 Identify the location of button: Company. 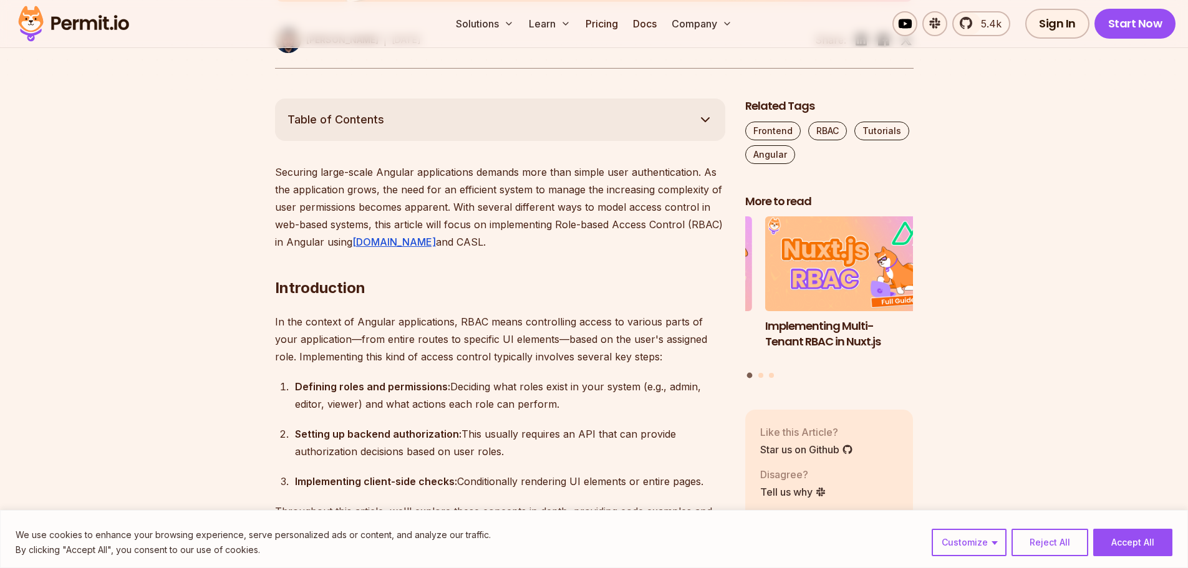
(702, 24).